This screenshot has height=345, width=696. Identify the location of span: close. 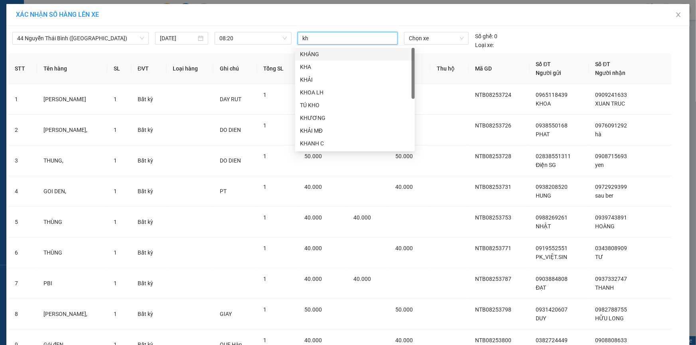
(679, 15).